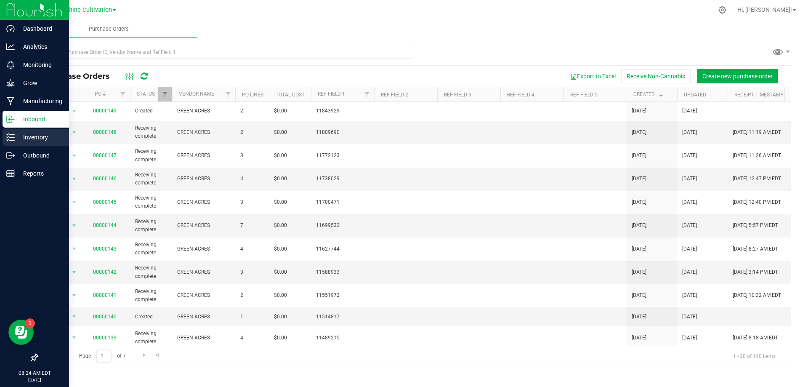 The height and width of the screenshot is (387, 808). Describe the element at coordinates (40, 29) in the screenshot. I see `p: Dashboard` at that location.